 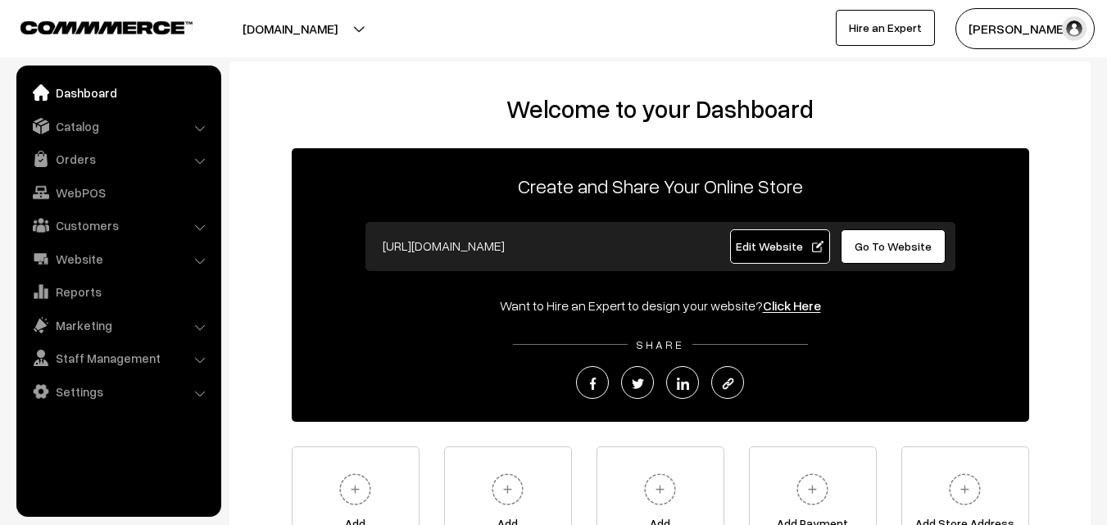 I want to click on span: Edit Website, so click(x=779, y=246).